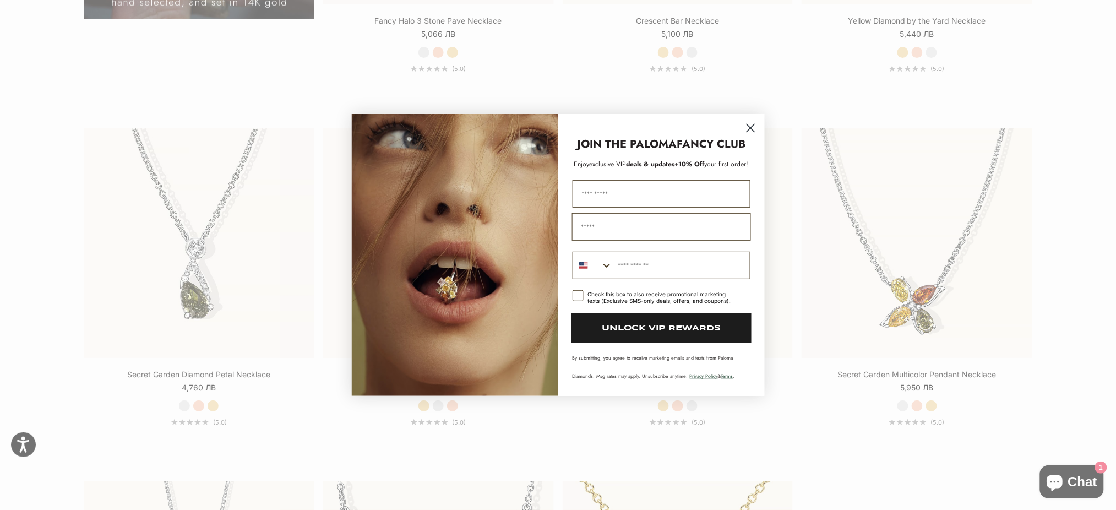 The image size is (1116, 510). What do you see at coordinates (691, 164) in the screenshot?
I see `span: 10% Off` at bounding box center [691, 164].